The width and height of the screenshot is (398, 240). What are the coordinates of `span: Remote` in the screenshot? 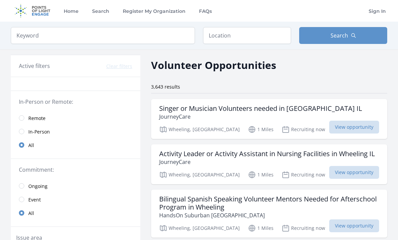 It's located at (37, 118).